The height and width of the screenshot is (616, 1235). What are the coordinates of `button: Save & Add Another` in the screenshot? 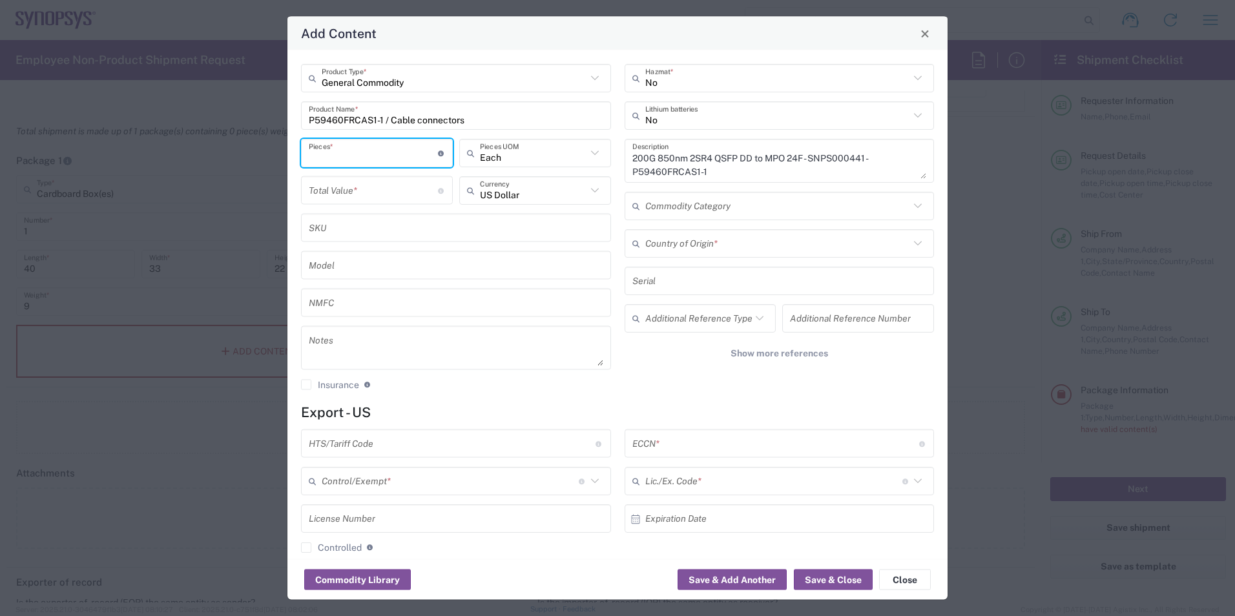 It's located at (732, 580).